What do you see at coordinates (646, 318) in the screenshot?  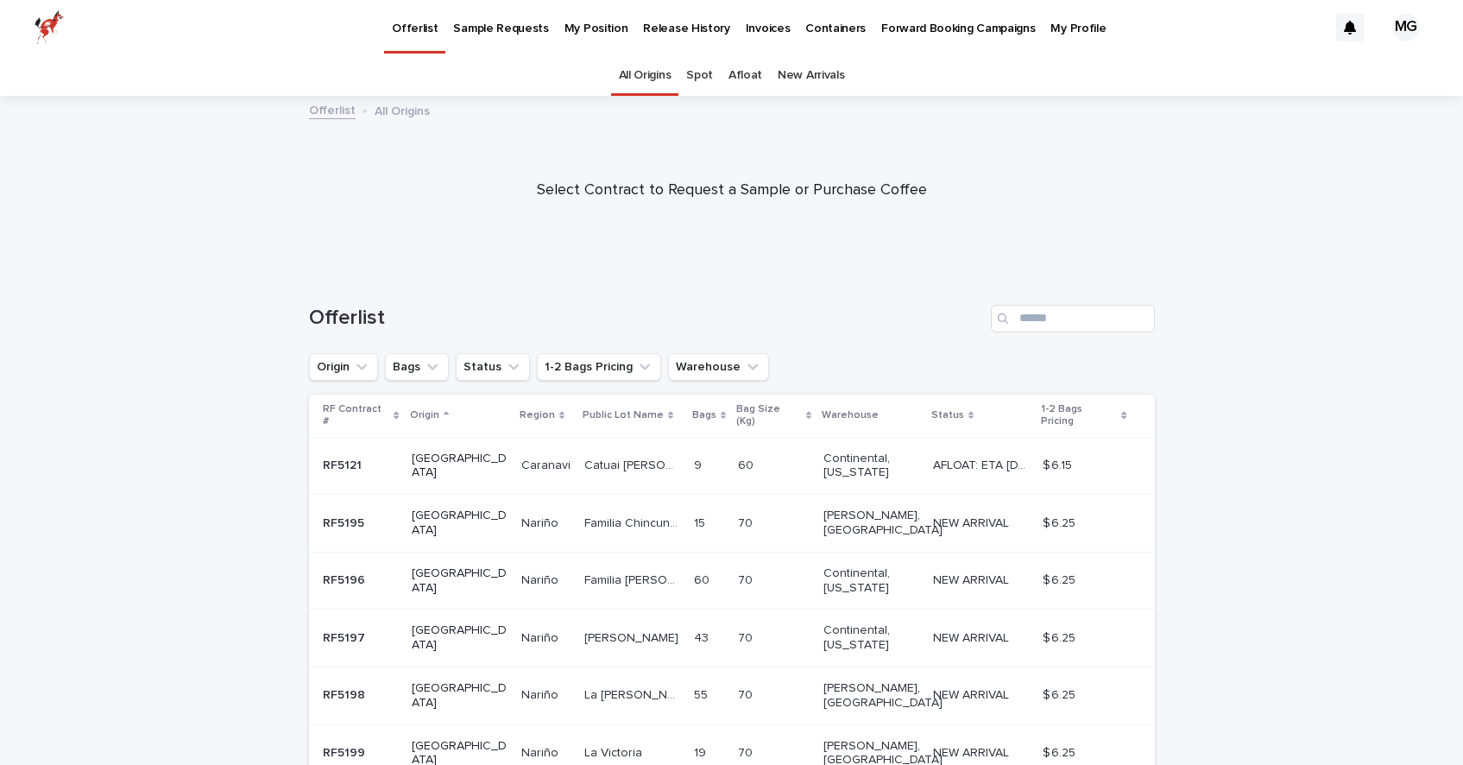 I see `h1: Offerlist` at bounding box center [646, 318].